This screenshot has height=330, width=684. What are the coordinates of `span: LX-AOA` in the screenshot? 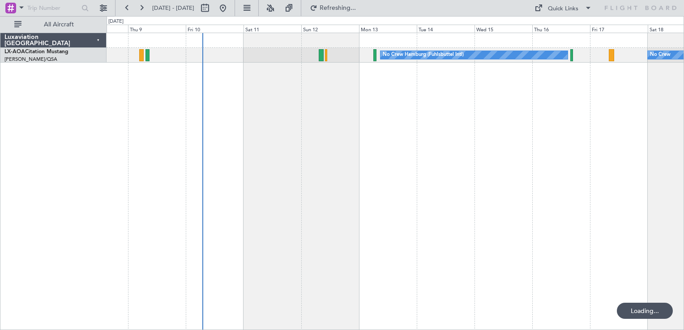 It's located at (15, 52).